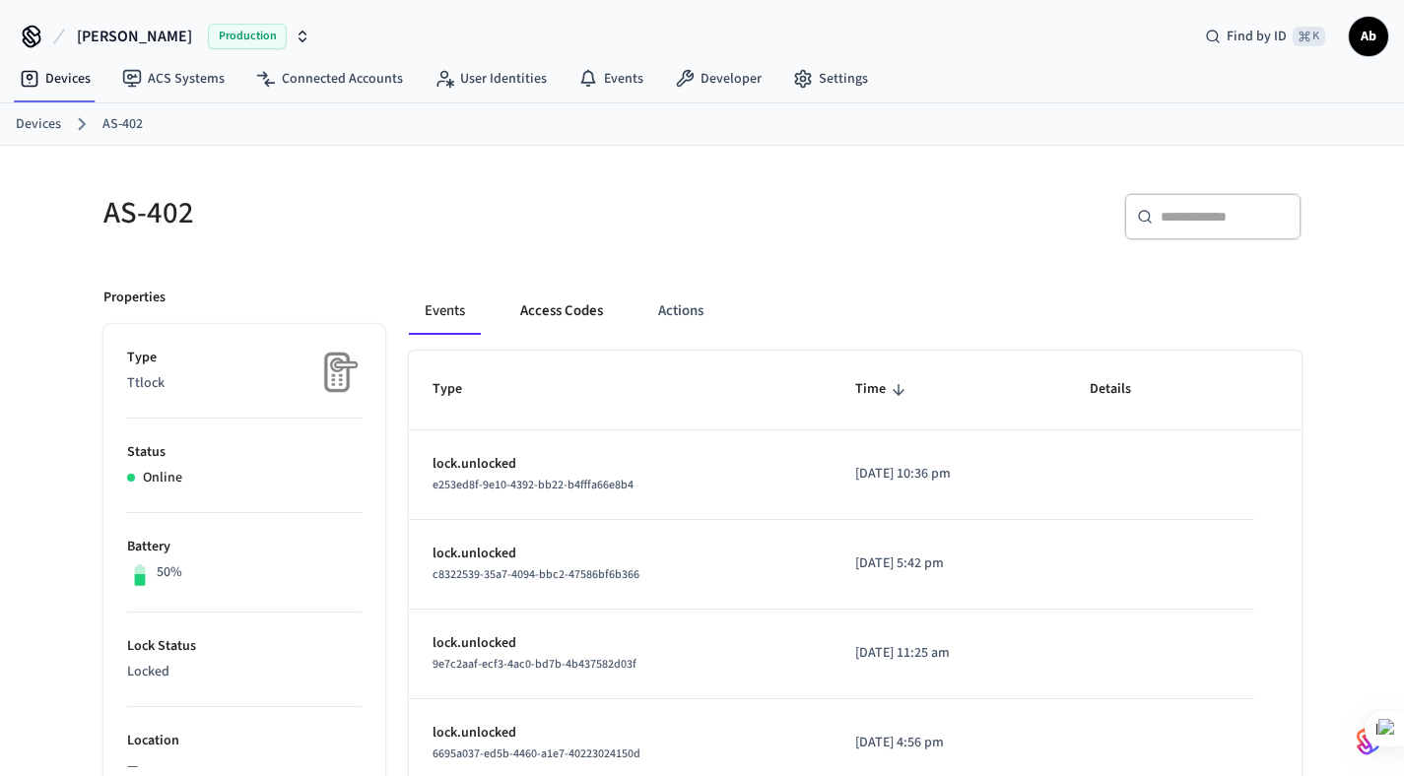 This screenshot has width=1404, height=776. What do you see at coordinates (855, 311) in the screenshot?
I see `div: ant example` at bounding box center [855, 311].